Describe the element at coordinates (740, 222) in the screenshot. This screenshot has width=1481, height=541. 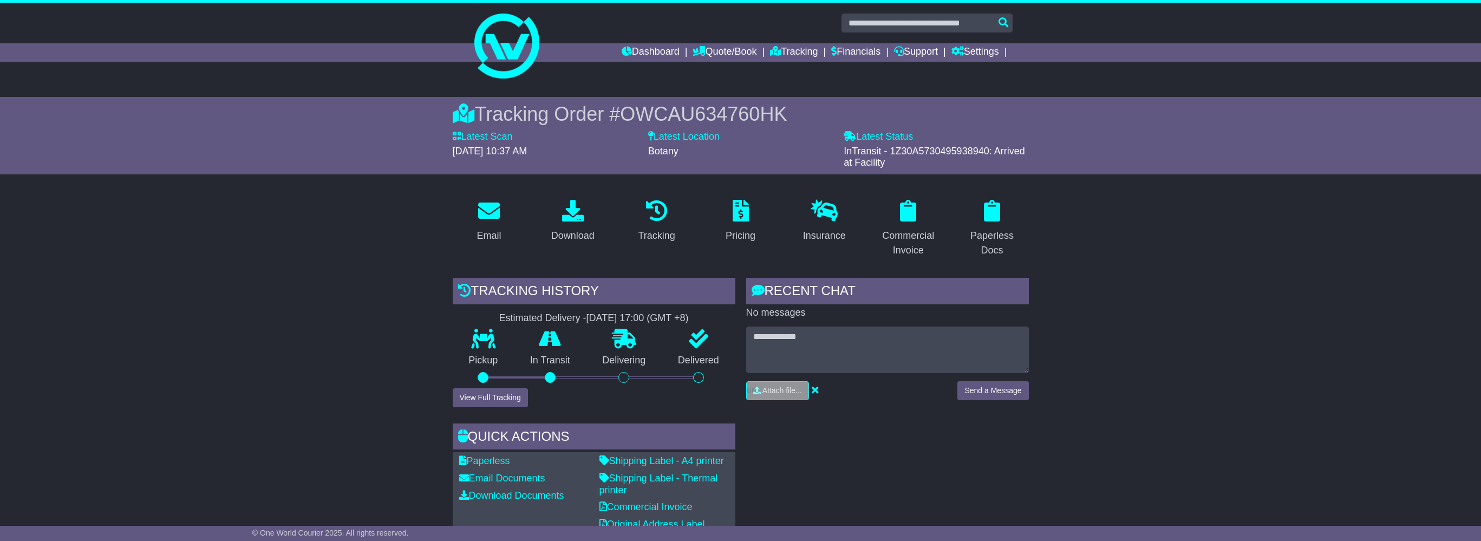
I see `a: Pricing` at that location.